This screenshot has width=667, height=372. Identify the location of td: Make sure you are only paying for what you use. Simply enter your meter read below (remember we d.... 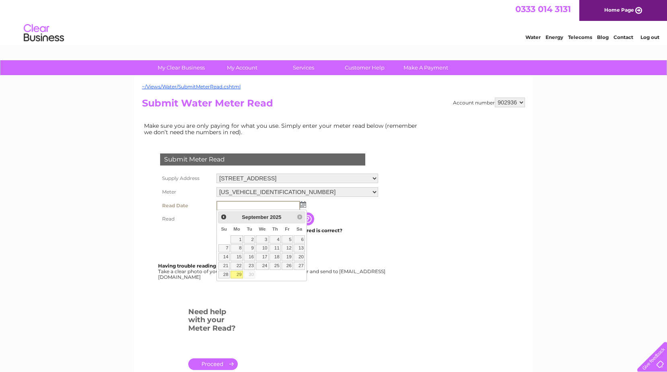
(283, 129).